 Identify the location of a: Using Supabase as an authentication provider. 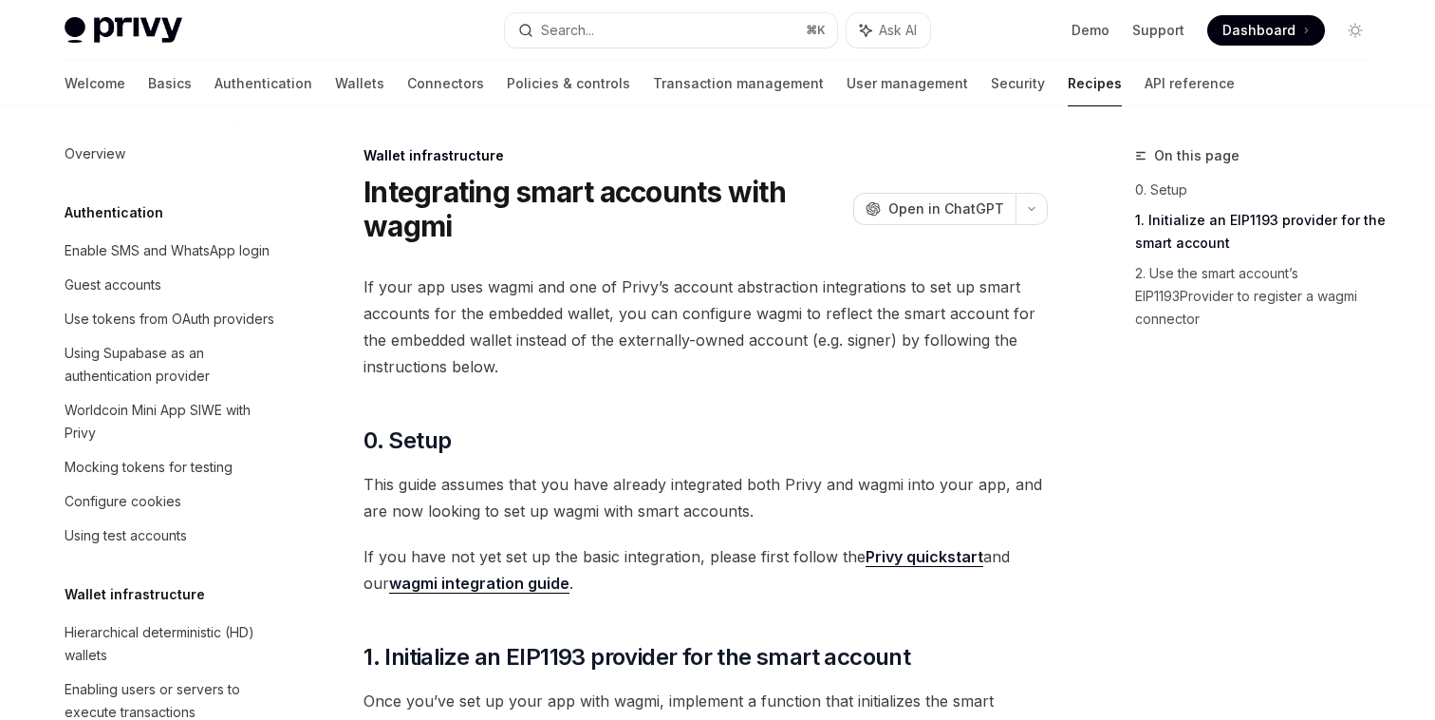
(171, 365).